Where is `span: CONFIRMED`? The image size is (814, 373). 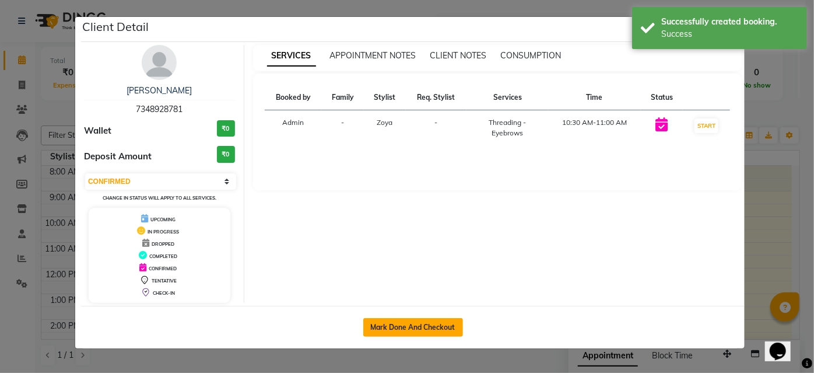 span: CONFIRMED is located at coordinates (163, 268).